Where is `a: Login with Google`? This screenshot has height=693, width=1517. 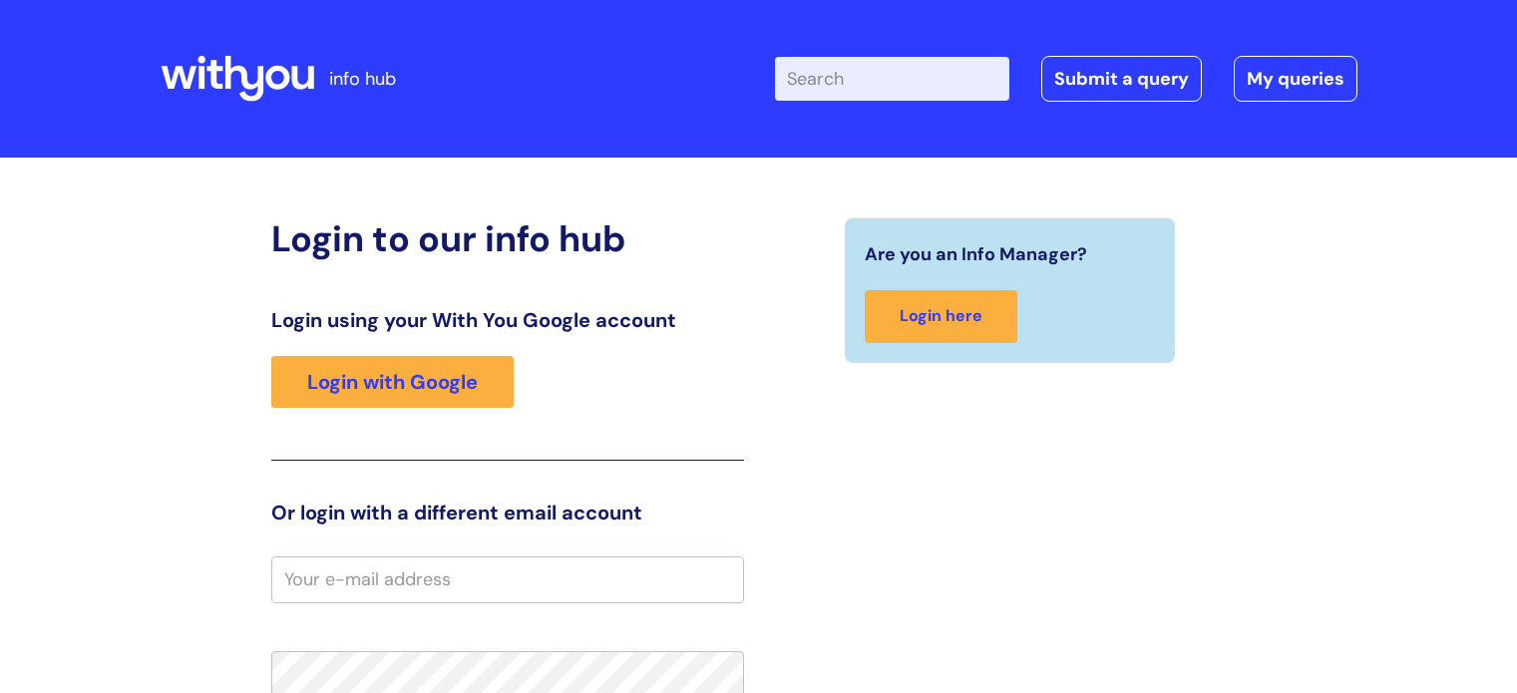 a: Login with Google is located at coordinates (392, 382).